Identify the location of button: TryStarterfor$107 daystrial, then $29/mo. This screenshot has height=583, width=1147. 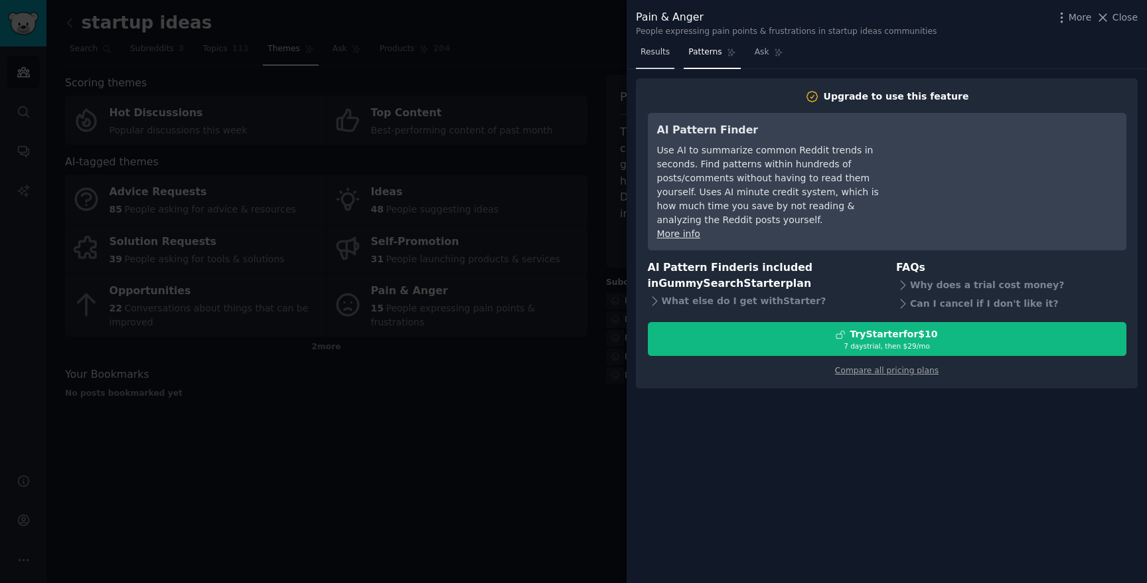
(887, 338).